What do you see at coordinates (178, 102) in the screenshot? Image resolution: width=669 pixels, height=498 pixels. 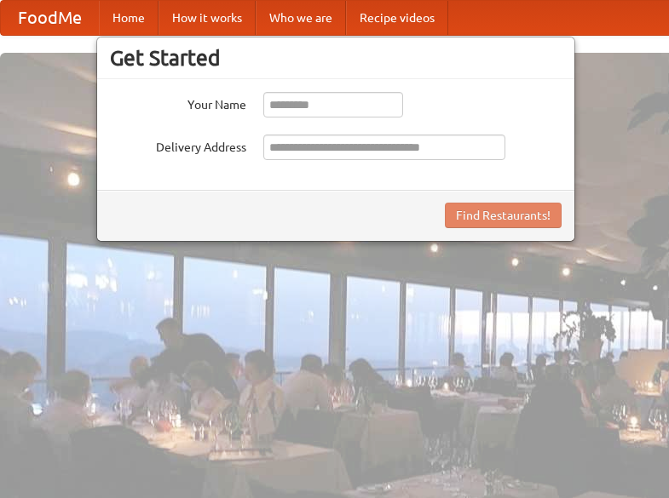 I see `label: Your Name` at bounding box center [178, 102].